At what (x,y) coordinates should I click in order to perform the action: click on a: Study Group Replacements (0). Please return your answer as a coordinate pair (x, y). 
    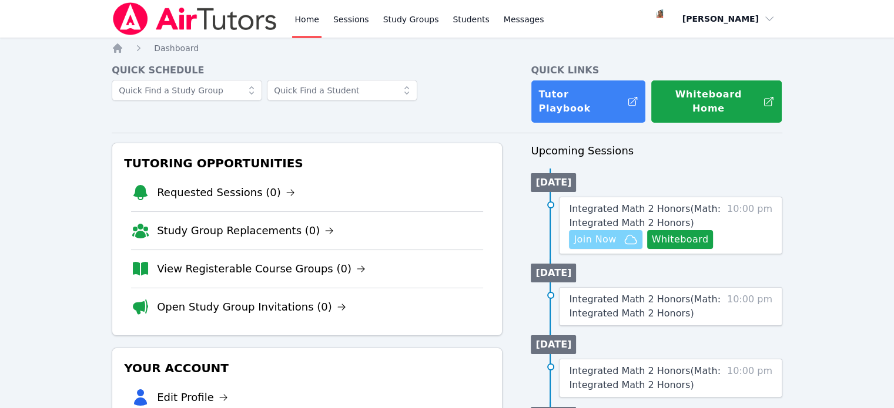
    Looking at the image, I should click on (245, 231).